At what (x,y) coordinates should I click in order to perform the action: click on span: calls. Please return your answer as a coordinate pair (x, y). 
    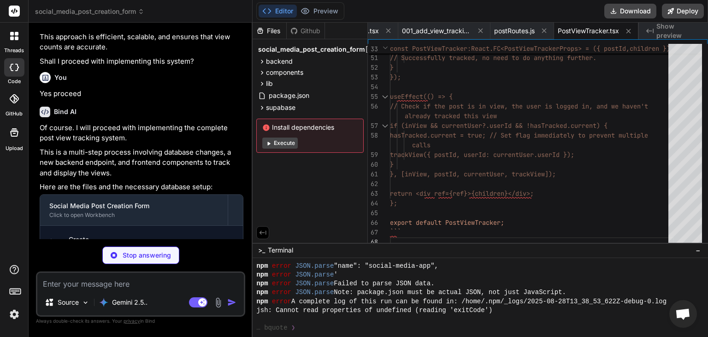
    Looking at the image, I should click on (421, 145).